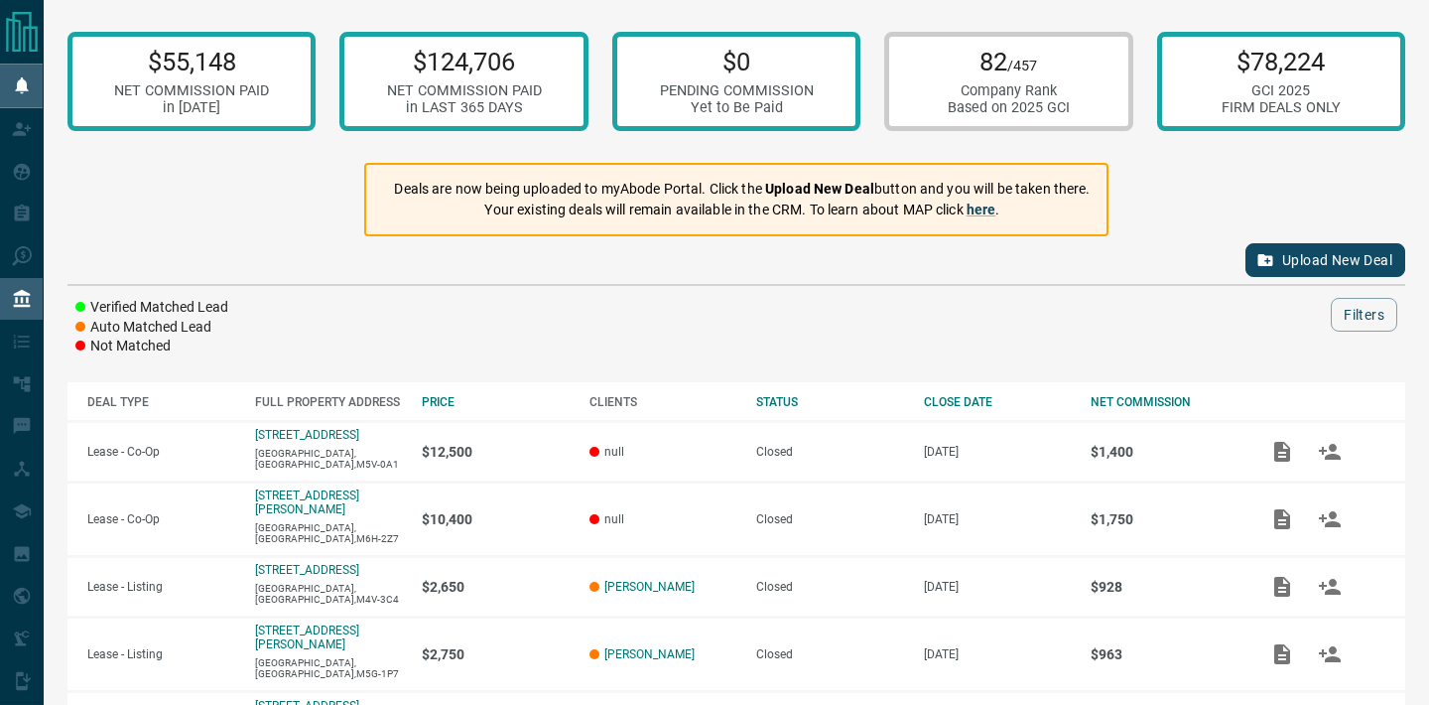  Describe the element at coordinates (152, 308) in the screenshot. I see `li: Verified Matched Lead` at that location.